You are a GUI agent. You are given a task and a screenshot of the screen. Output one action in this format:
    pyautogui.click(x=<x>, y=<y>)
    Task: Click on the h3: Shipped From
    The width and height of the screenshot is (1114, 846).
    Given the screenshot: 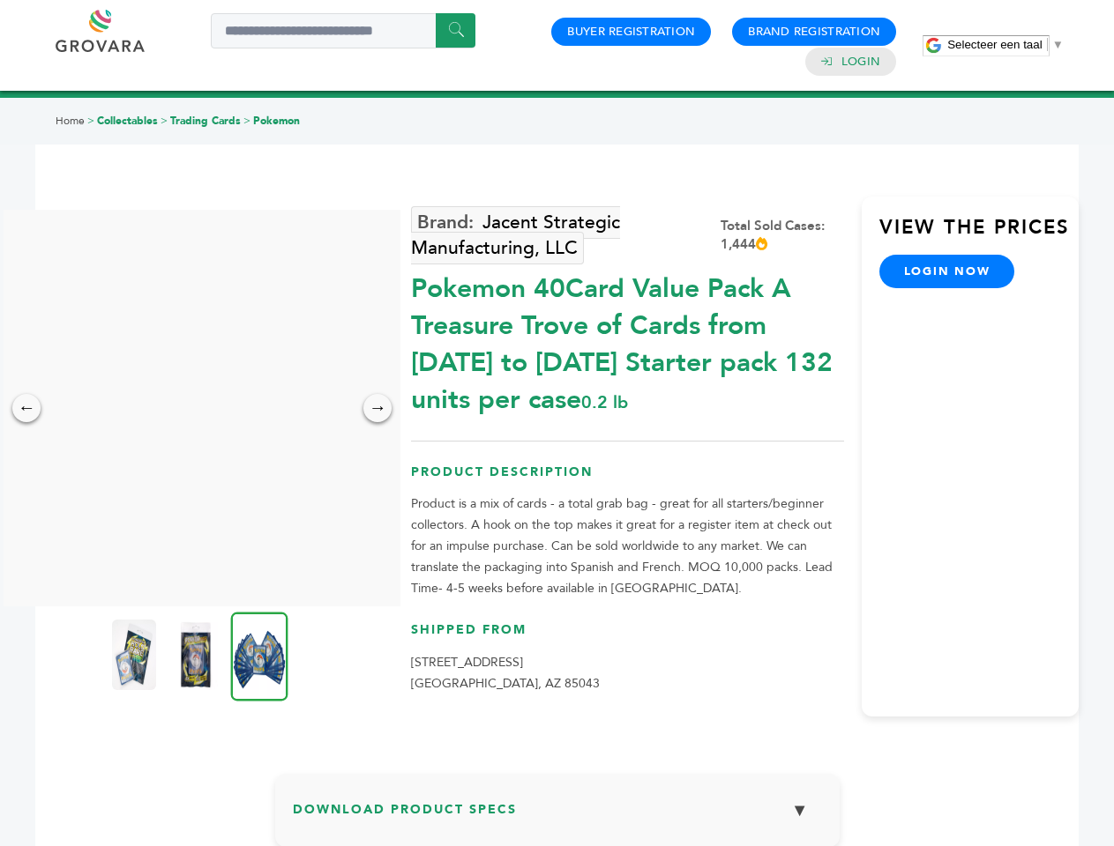 What is the action you would take?
    pyautogui.click(x=627, y=637)
    